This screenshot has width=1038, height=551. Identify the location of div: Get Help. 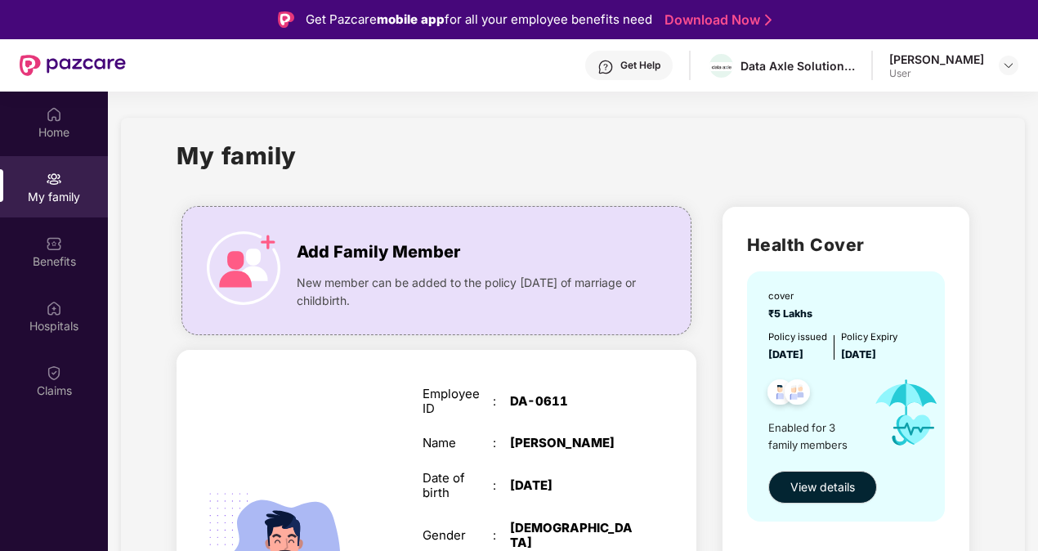
(640, 65).